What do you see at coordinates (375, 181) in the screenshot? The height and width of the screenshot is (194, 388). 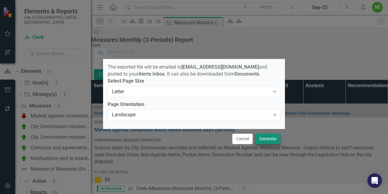 I see `div: Open Intercom Messenger` at bounding box center [375, 181].